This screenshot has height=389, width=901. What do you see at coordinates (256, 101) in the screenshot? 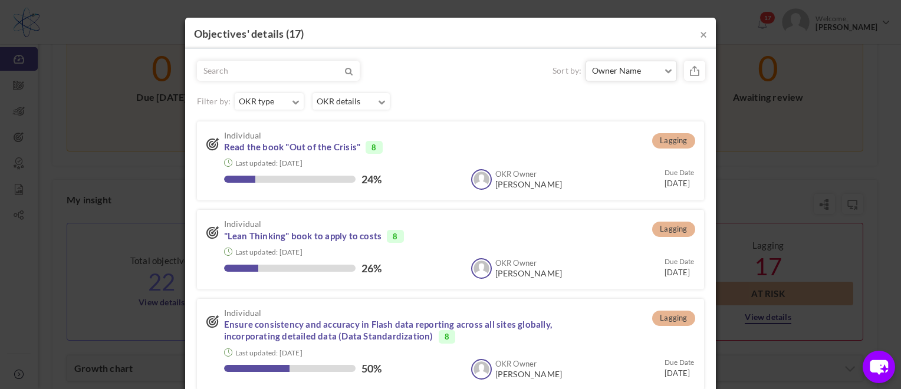
I see `b: OKR type` at bounding box center [256, 101].